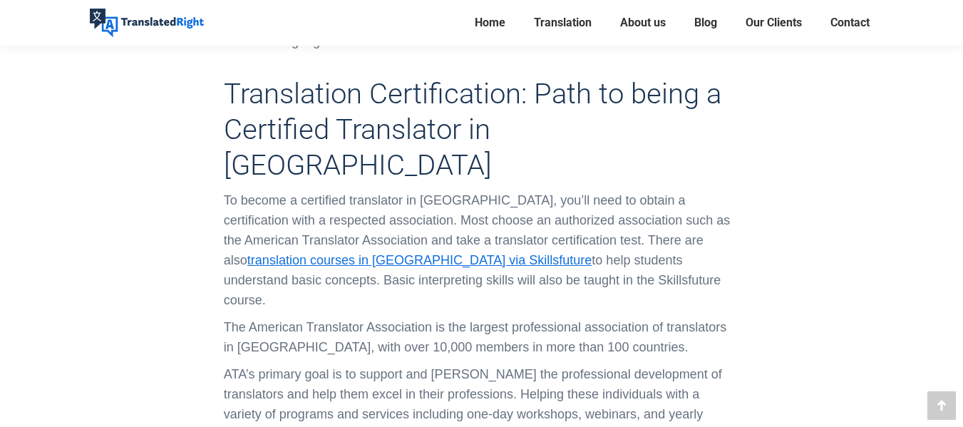 Image resolution: width=963 pixels, height=427 pixels. I want to click on a: About us, so click(643, 23).